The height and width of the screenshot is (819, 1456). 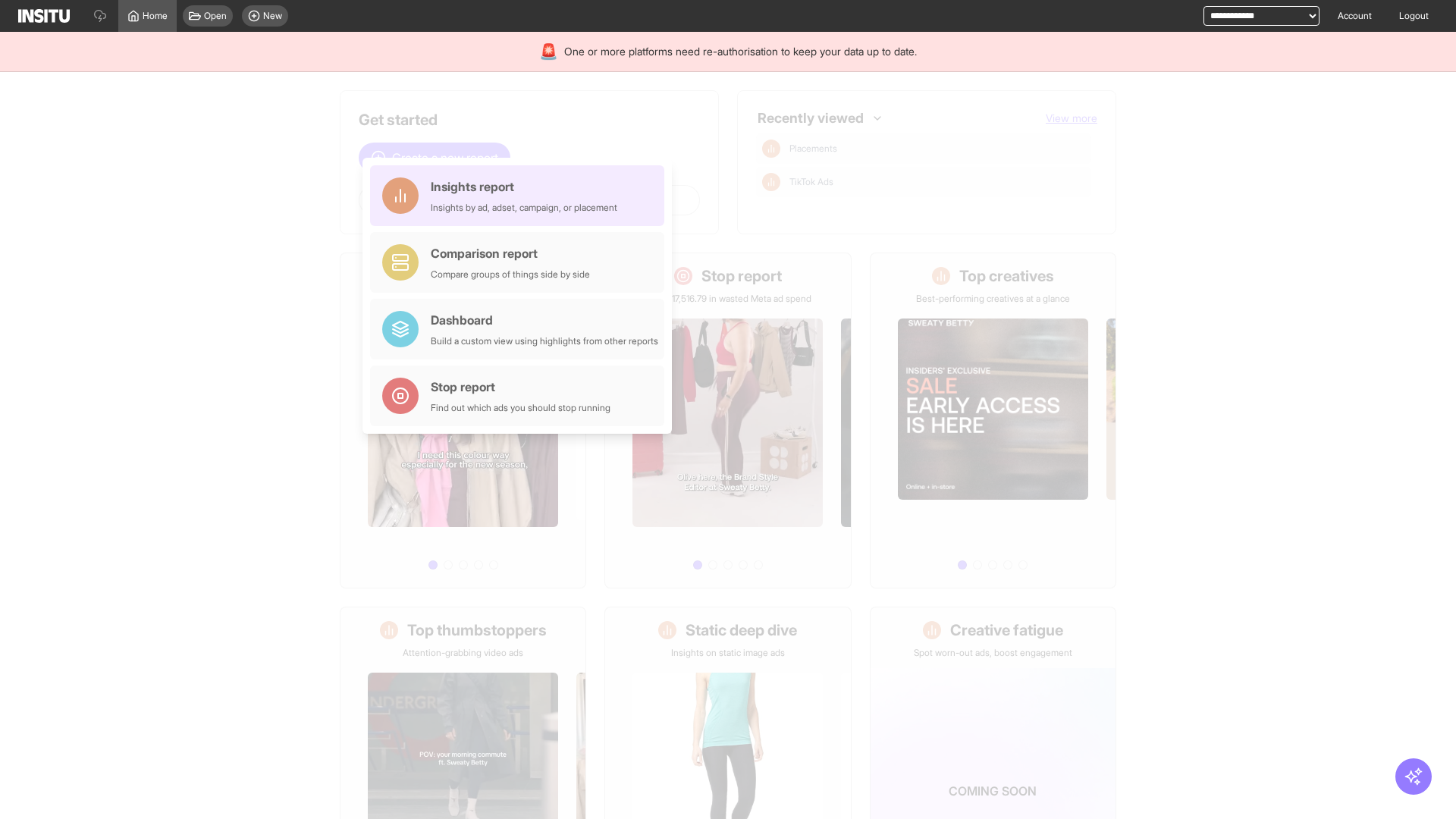 I want to click on div: Comparison report, so click(x=511, y=253).